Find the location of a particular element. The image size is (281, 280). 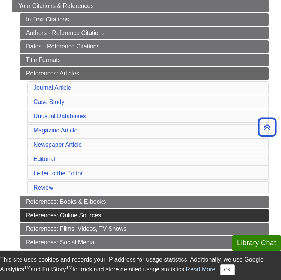

a: Review is located at coordinates (43, 187).